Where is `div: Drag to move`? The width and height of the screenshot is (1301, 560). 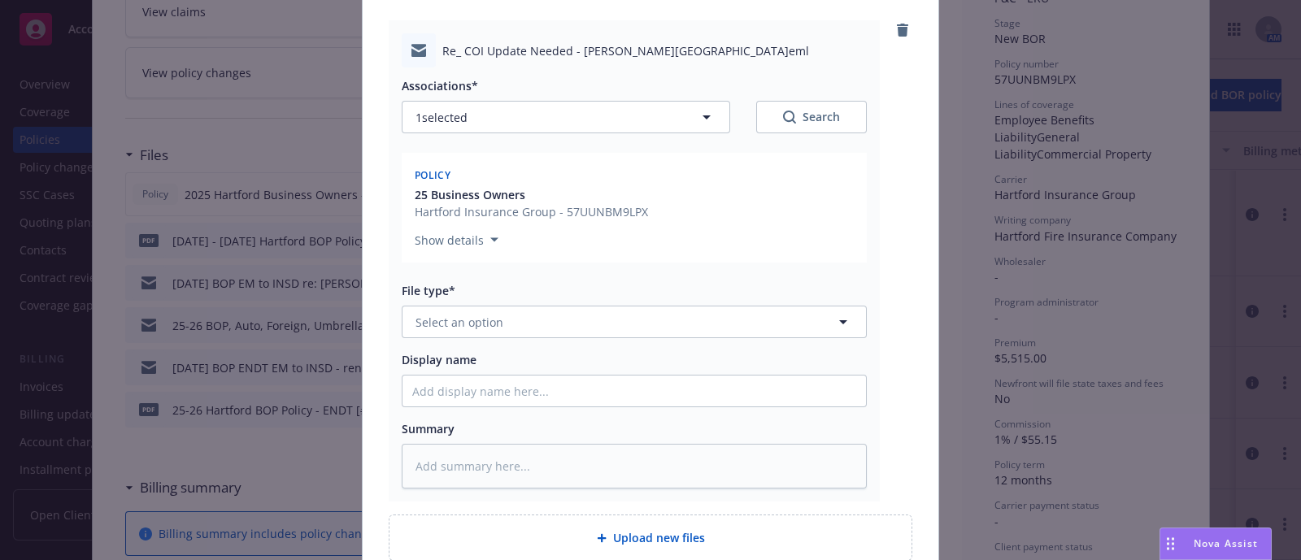
div: Drag to move is located at coordinates (1170, 544).